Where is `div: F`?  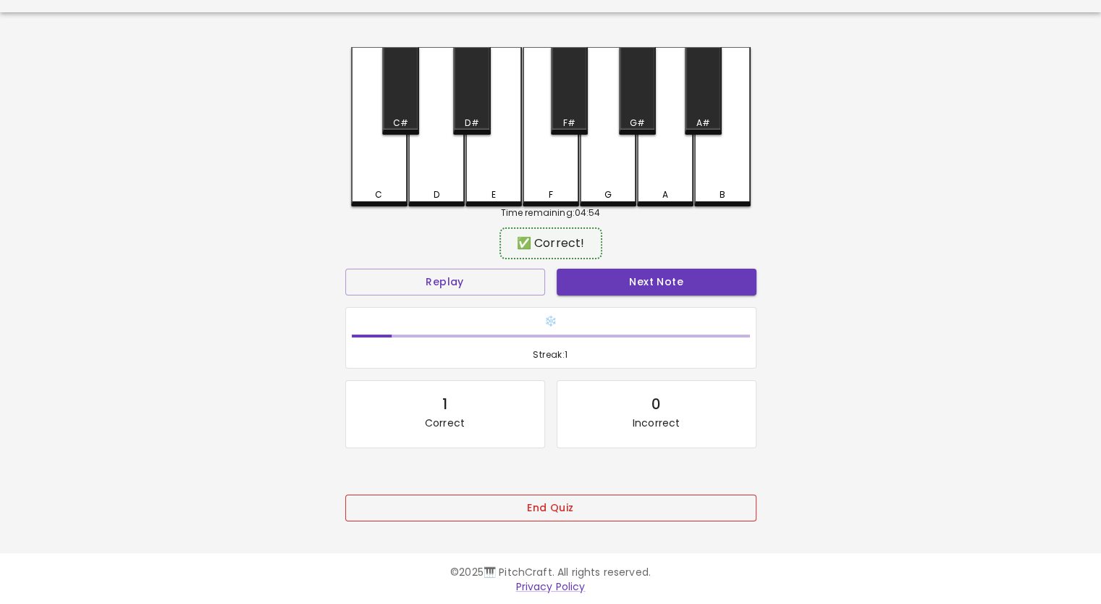 div: F is located at coordinates (550, 195).